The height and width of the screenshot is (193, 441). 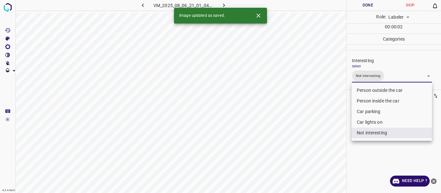 What do you see at coordinates (392, 101) in the screenshot?
I see `li: Person inside the car` at bounding box center [392, 101].